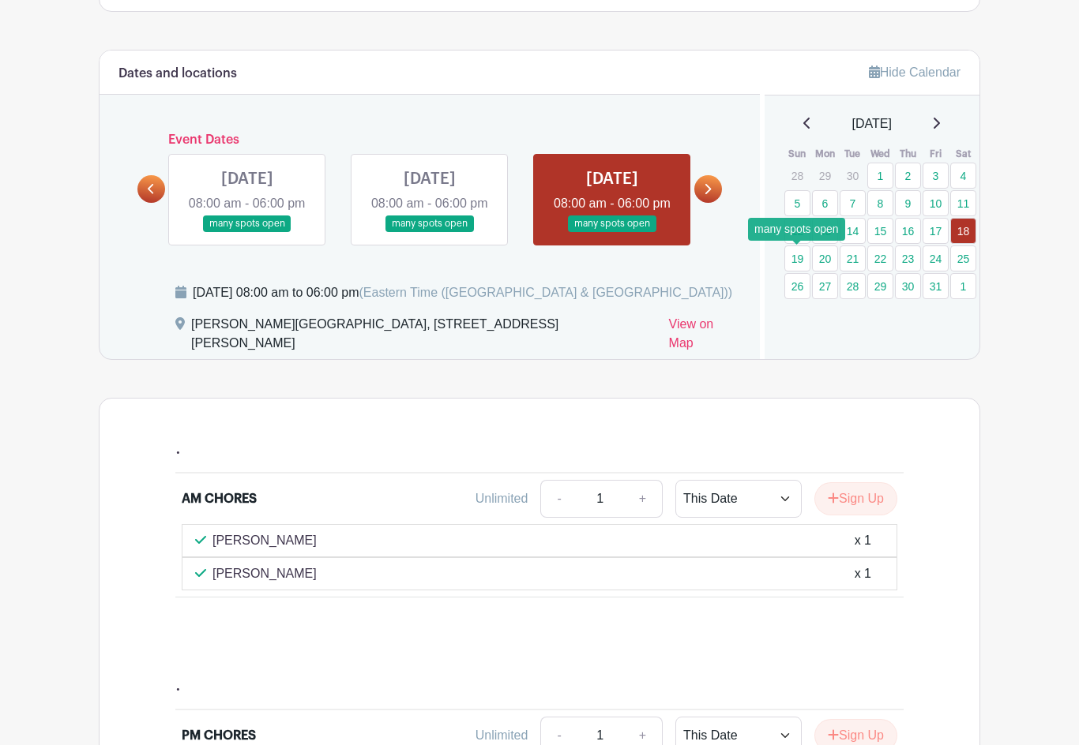 The height and width of the screenshot is (745, 1079). I want to click on a: 25, so click(963, 258).